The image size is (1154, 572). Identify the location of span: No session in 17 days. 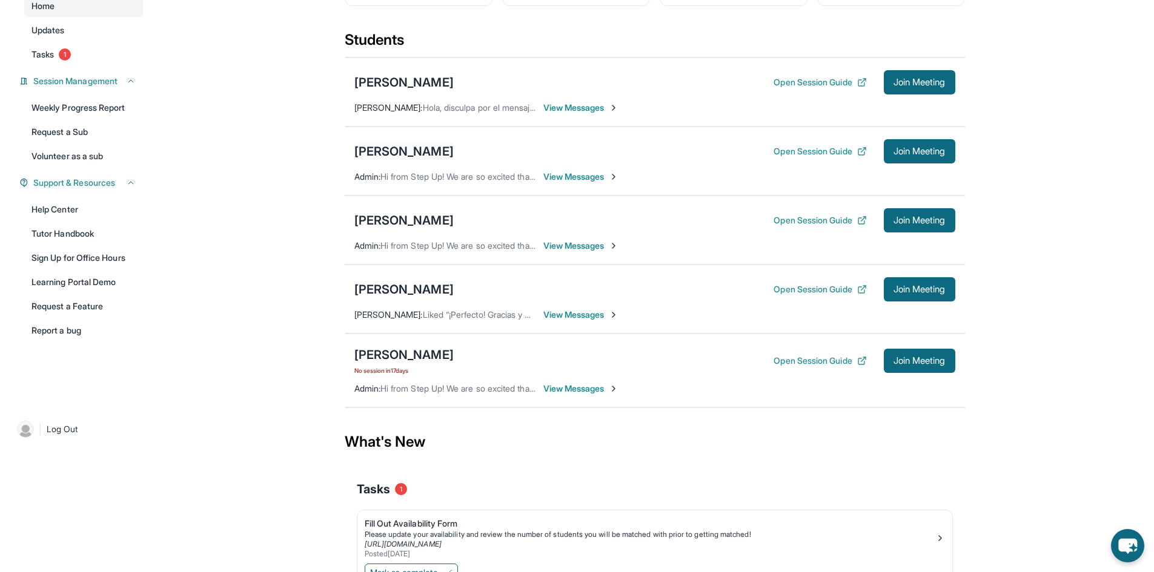
(404, 371).